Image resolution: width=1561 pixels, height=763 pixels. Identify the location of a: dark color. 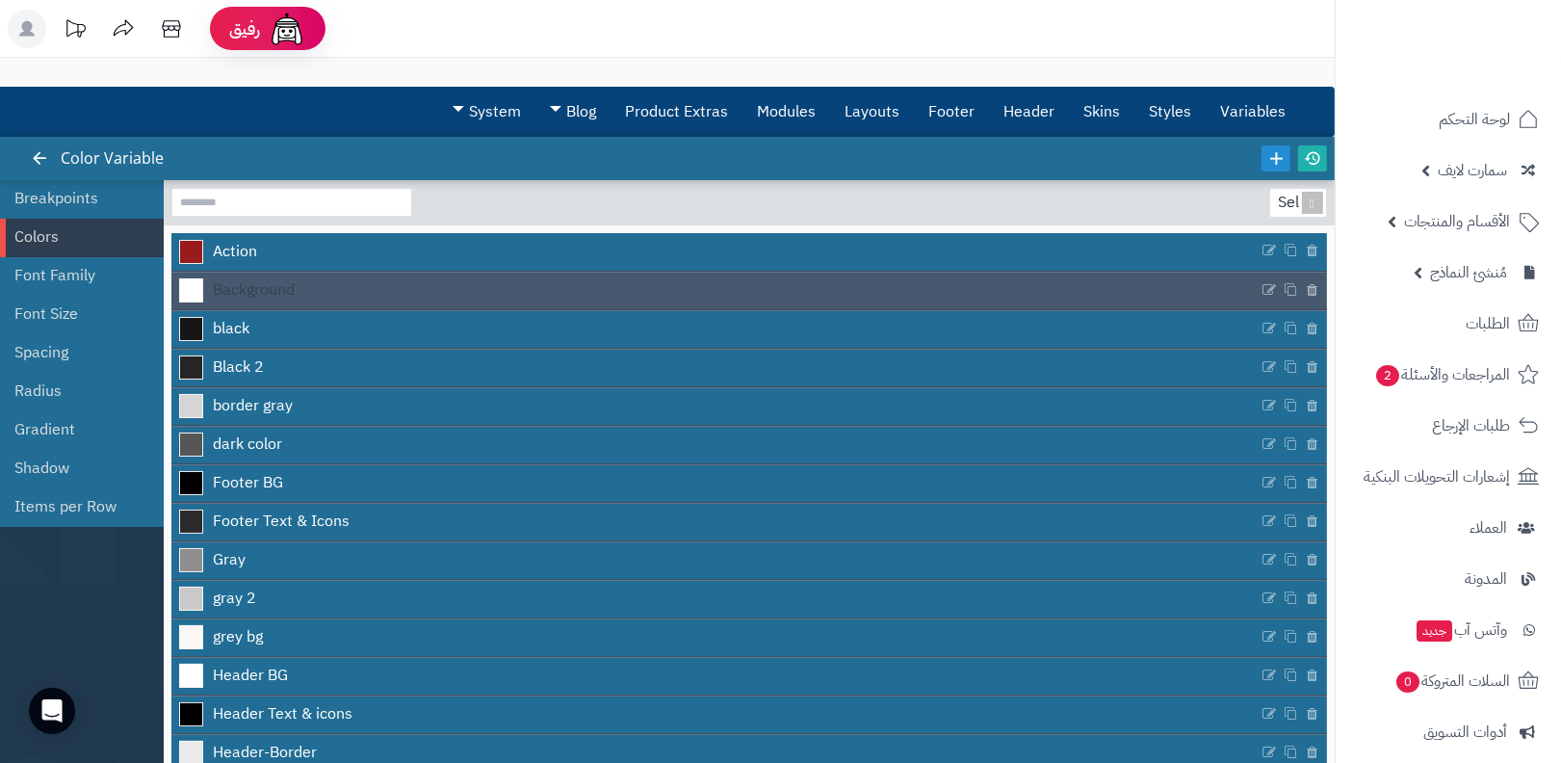
(716, 445).